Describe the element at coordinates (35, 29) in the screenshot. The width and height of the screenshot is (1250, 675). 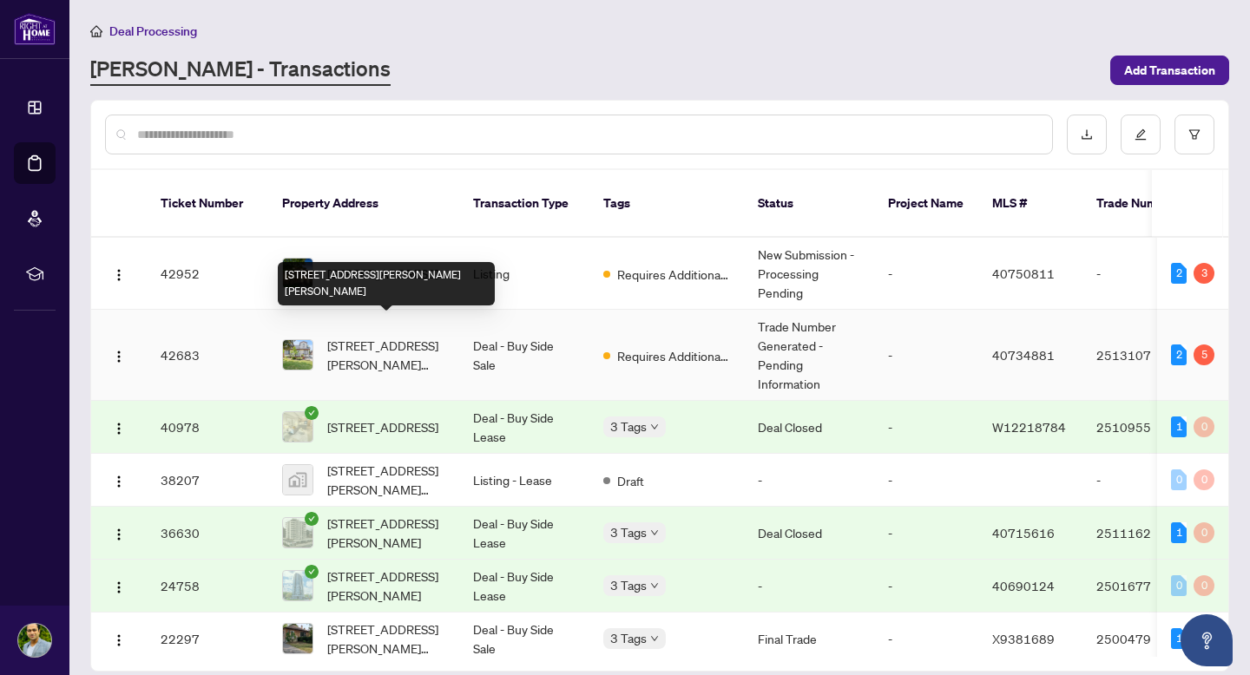
I see `img: logo` at that location.